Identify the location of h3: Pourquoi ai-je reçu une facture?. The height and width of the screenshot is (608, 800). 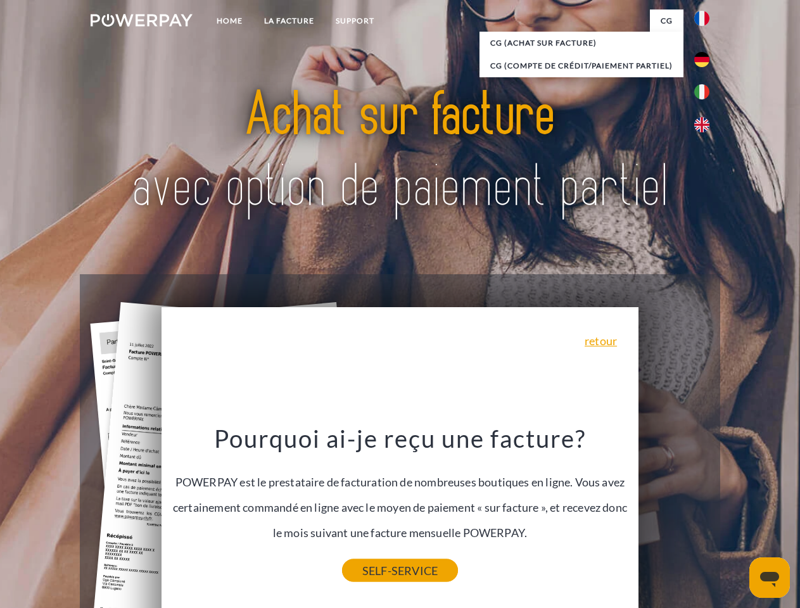
(400, 438).